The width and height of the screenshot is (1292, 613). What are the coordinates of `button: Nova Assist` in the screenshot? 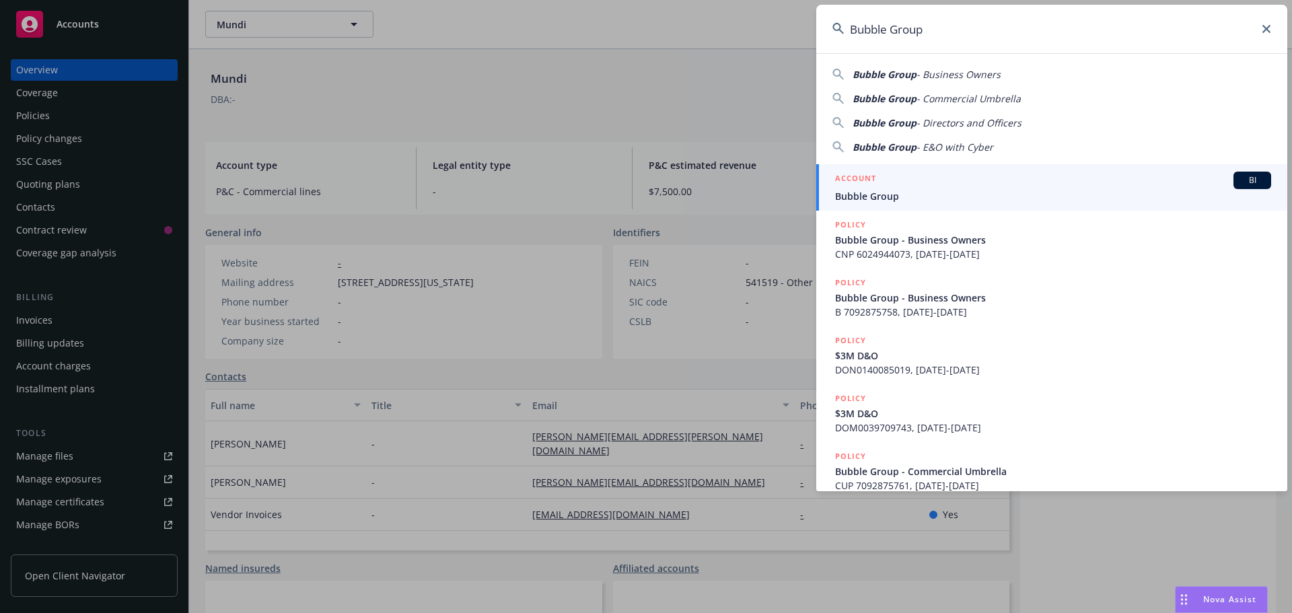 It's located at (1221, 599).